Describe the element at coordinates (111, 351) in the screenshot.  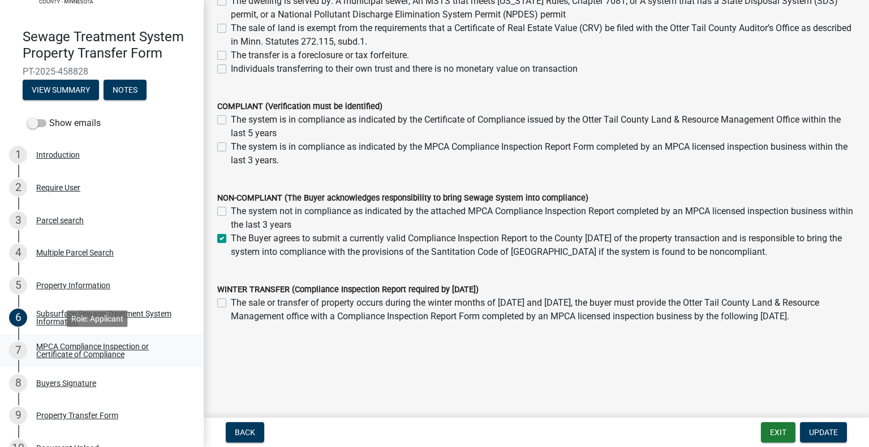
I see `div: MPCA Compliance Inspection or Certificate of Compliance` at that location.